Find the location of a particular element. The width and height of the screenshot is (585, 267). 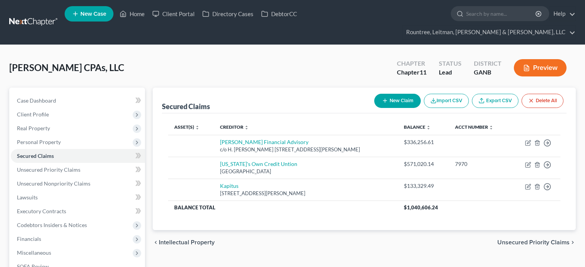

i: chevron_right is located at coordinates (573, 243).